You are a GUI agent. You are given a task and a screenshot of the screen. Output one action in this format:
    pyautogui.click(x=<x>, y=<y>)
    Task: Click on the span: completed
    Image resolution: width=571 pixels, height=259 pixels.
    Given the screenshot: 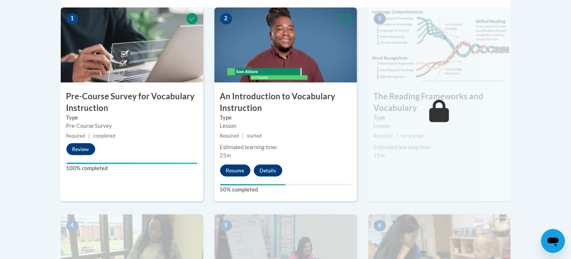 What is the action you would take?
    pyautogui.click(x=104, y=136)
    